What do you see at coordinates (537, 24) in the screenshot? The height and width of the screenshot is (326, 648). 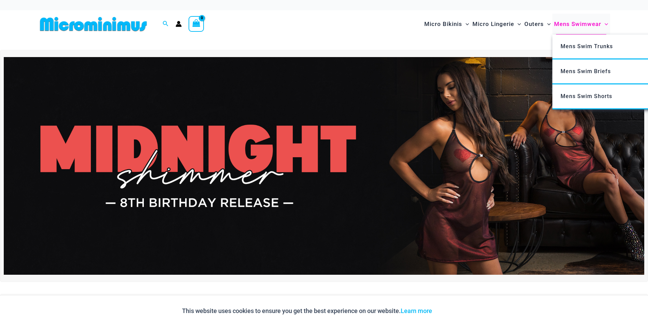 I see `a: OutersMenu ToggleMenu Toggle` at bounding box center [537, 24].